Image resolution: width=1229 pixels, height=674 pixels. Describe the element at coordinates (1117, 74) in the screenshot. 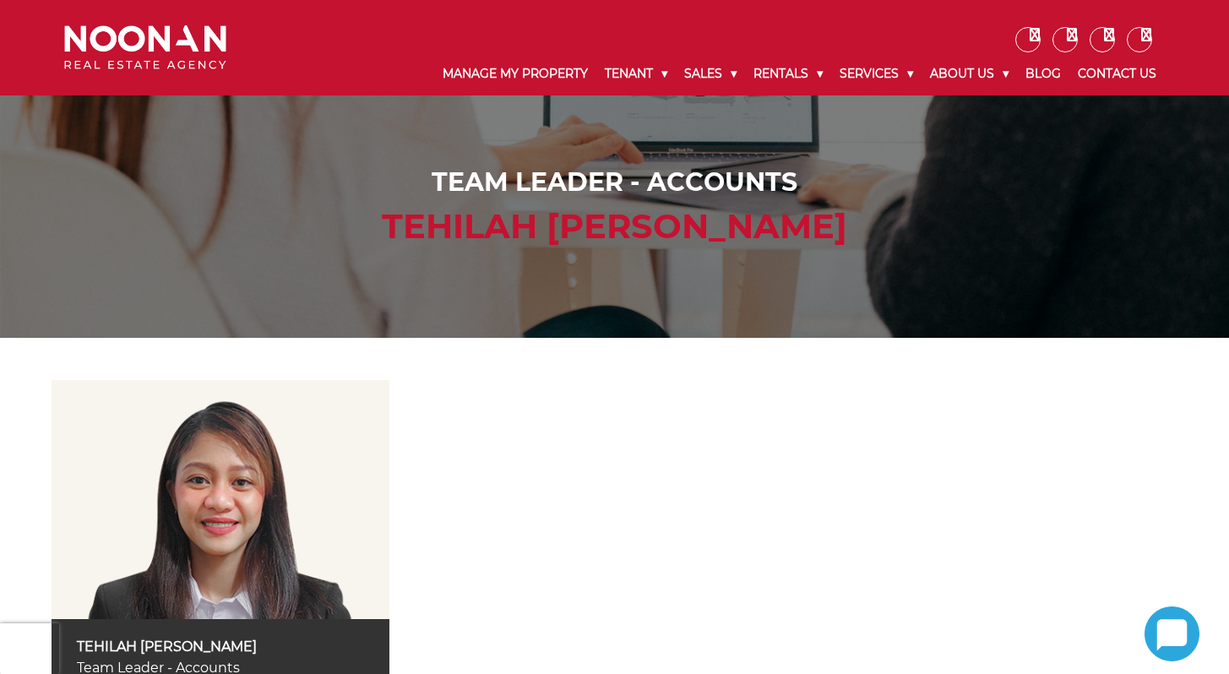

I see `a: Contact Us` at that location.